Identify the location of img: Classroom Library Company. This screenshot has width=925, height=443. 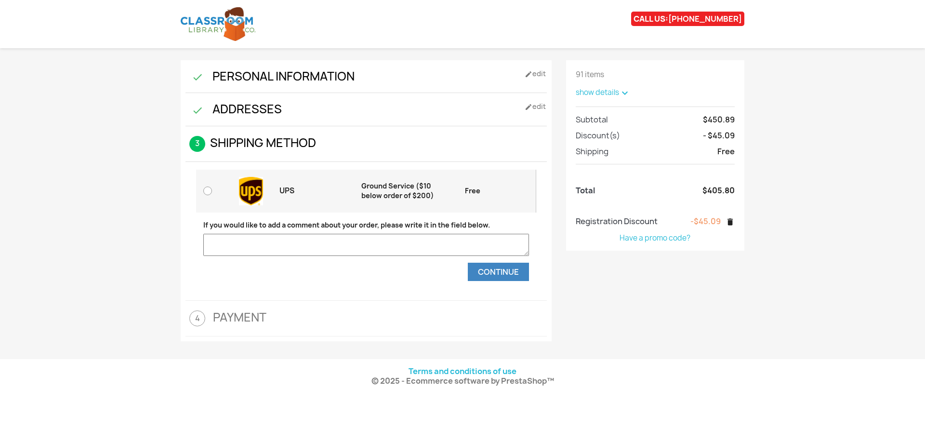
(218, 24).